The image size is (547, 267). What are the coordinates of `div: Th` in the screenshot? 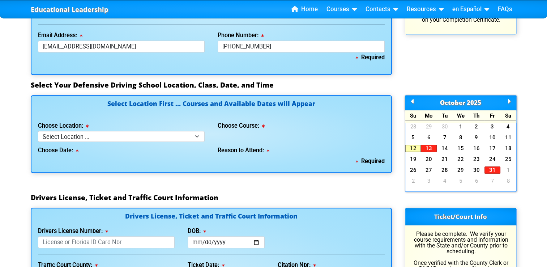 It's located at (477, 115).